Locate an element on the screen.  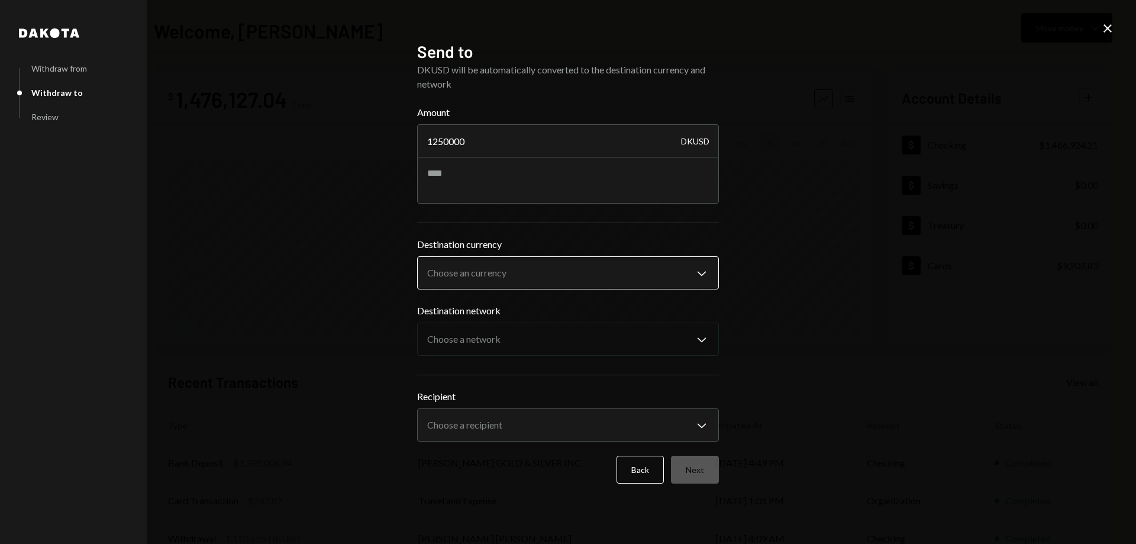
div: Review is located at coordinates (45, 117).